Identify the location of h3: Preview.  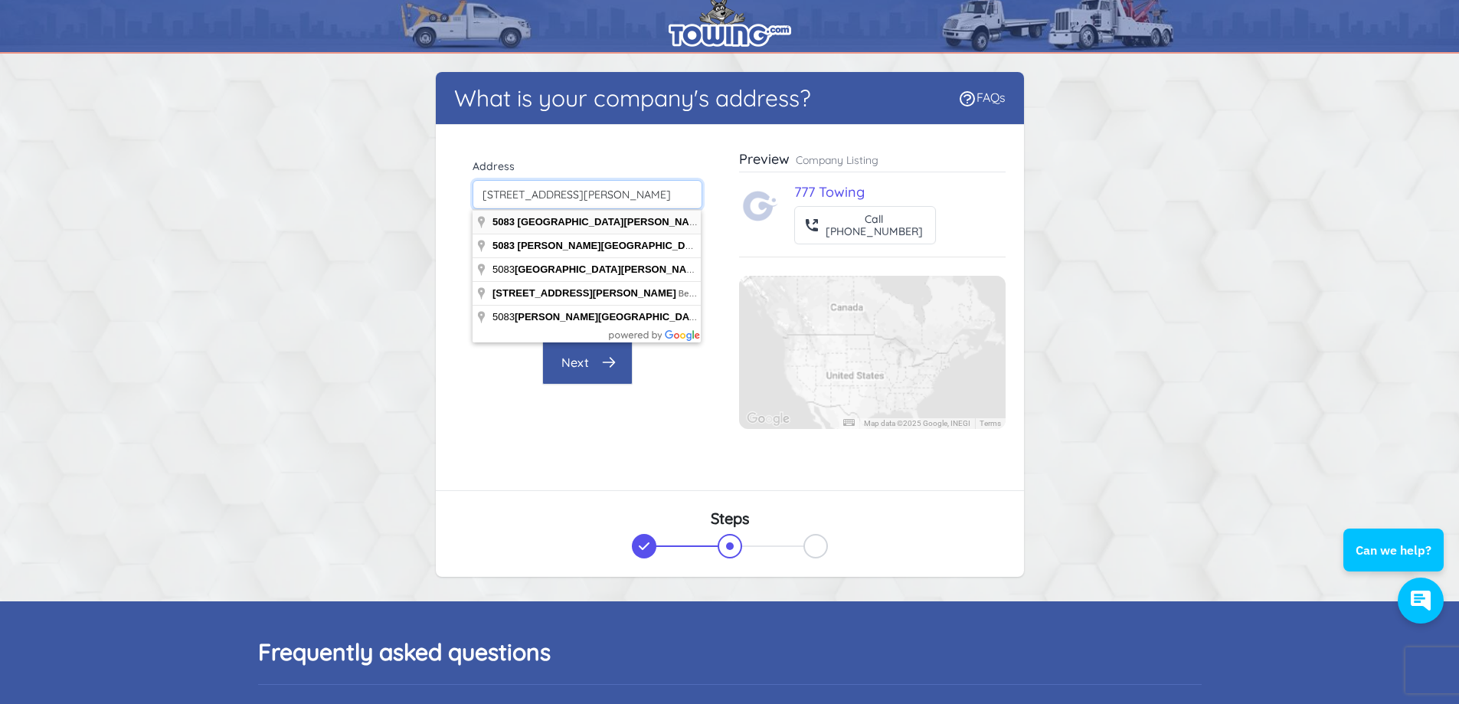
(764, 159).